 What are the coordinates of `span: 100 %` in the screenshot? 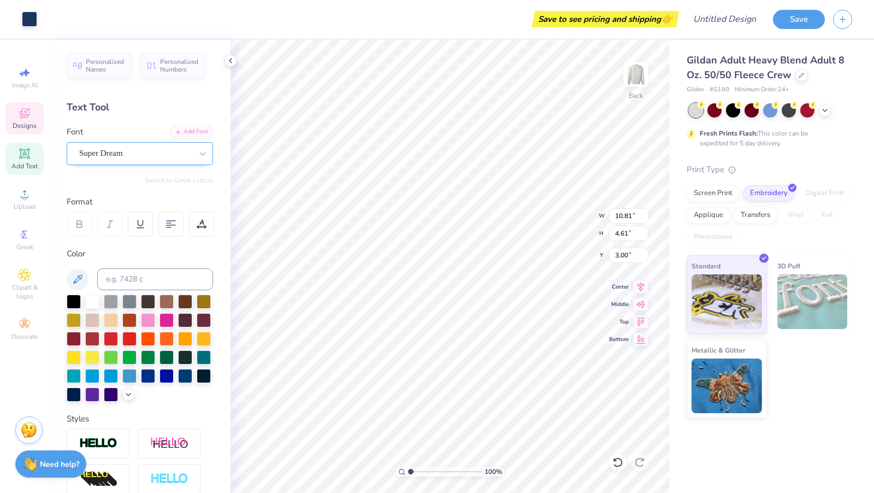 It's located at (493, 471).